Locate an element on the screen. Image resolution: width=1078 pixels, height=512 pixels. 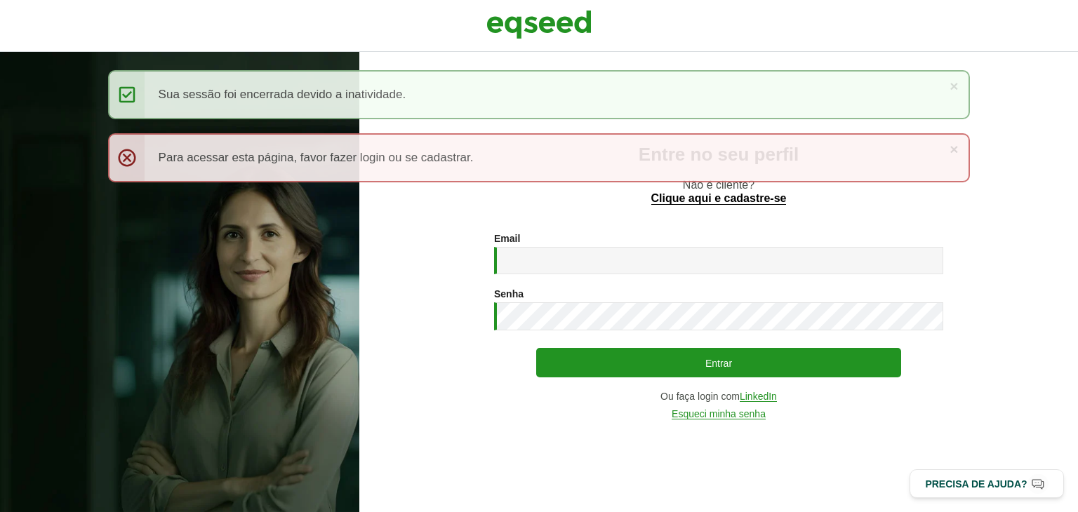
button: Entrar is located at coordinates (718, 363).